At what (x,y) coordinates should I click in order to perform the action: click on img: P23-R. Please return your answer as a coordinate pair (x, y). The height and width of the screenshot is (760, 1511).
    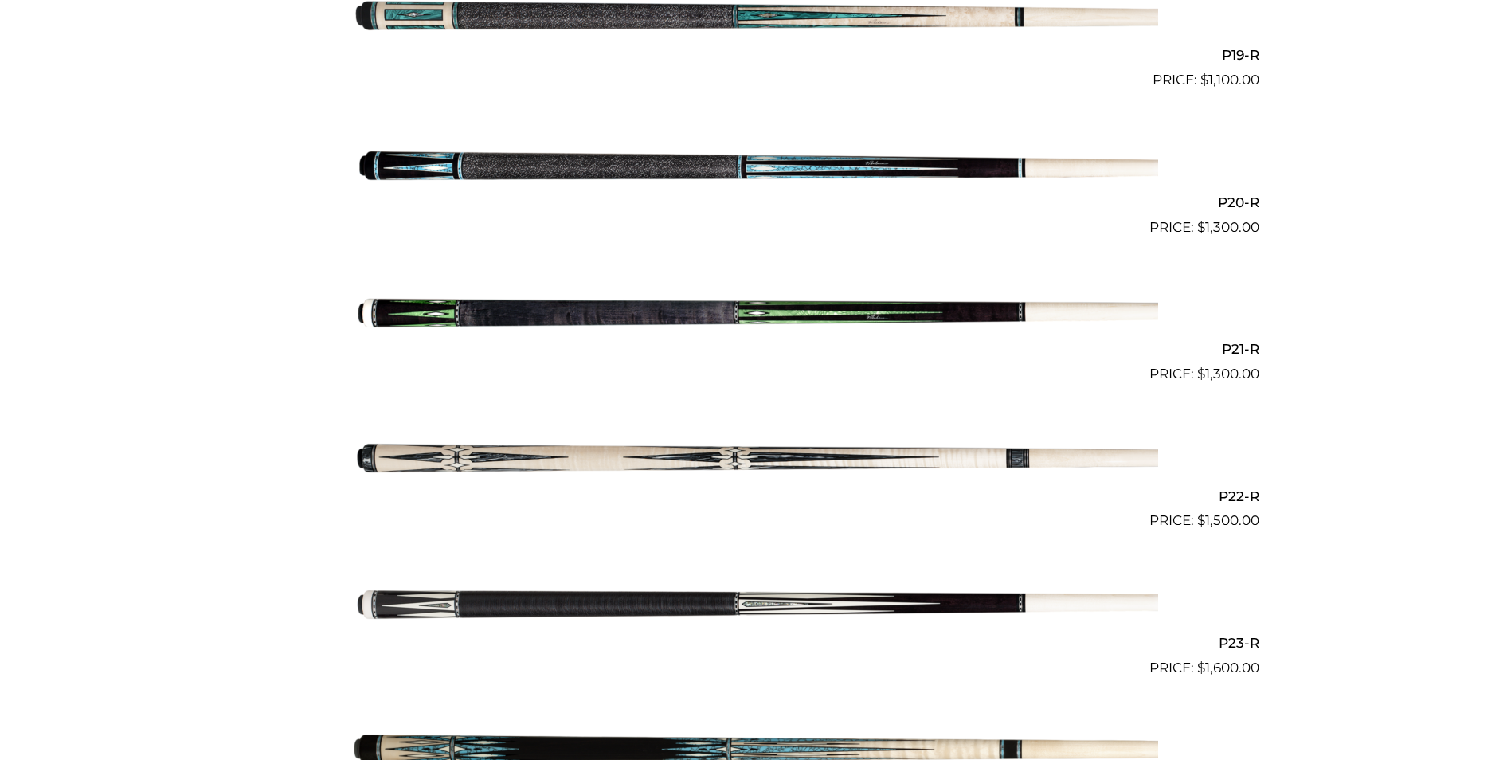
    Looking at the image, I should click on (756, 605).